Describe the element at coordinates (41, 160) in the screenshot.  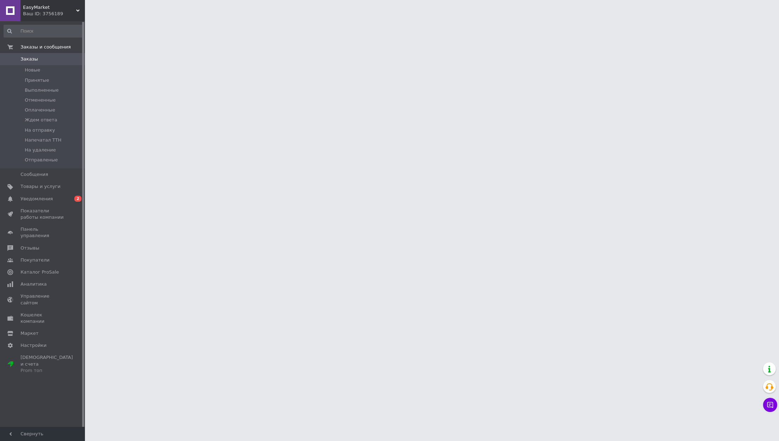
I see `span: Отправленые` at that location.